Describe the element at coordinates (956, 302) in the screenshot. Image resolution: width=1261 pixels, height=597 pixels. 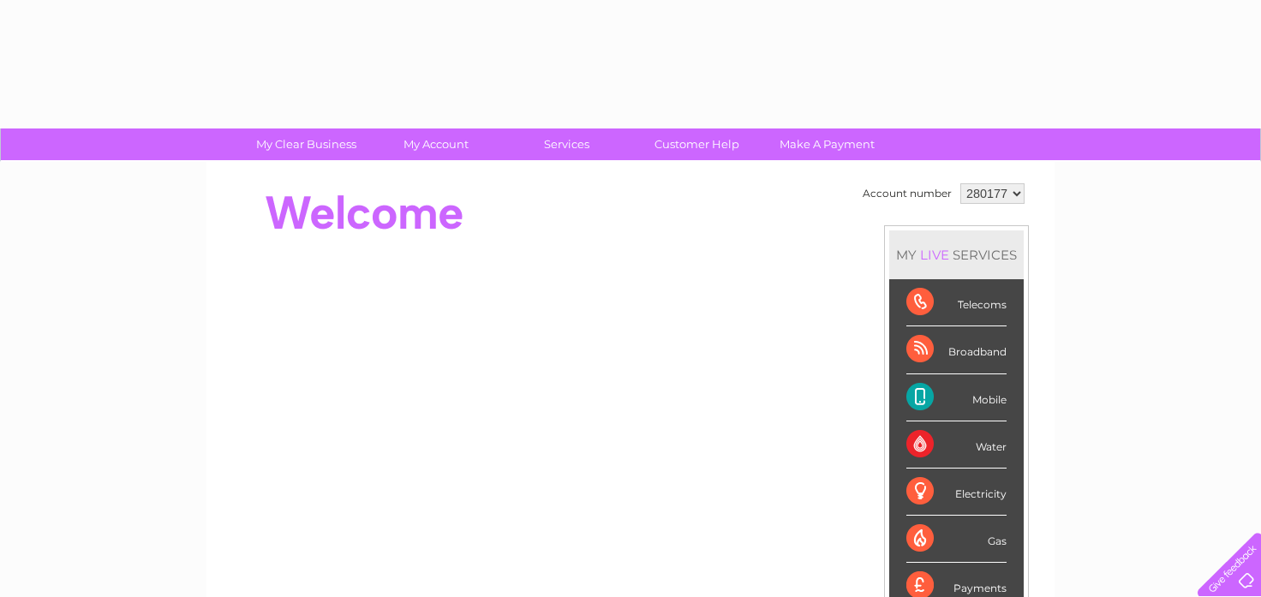
I see `div: Telecoms` at that location.